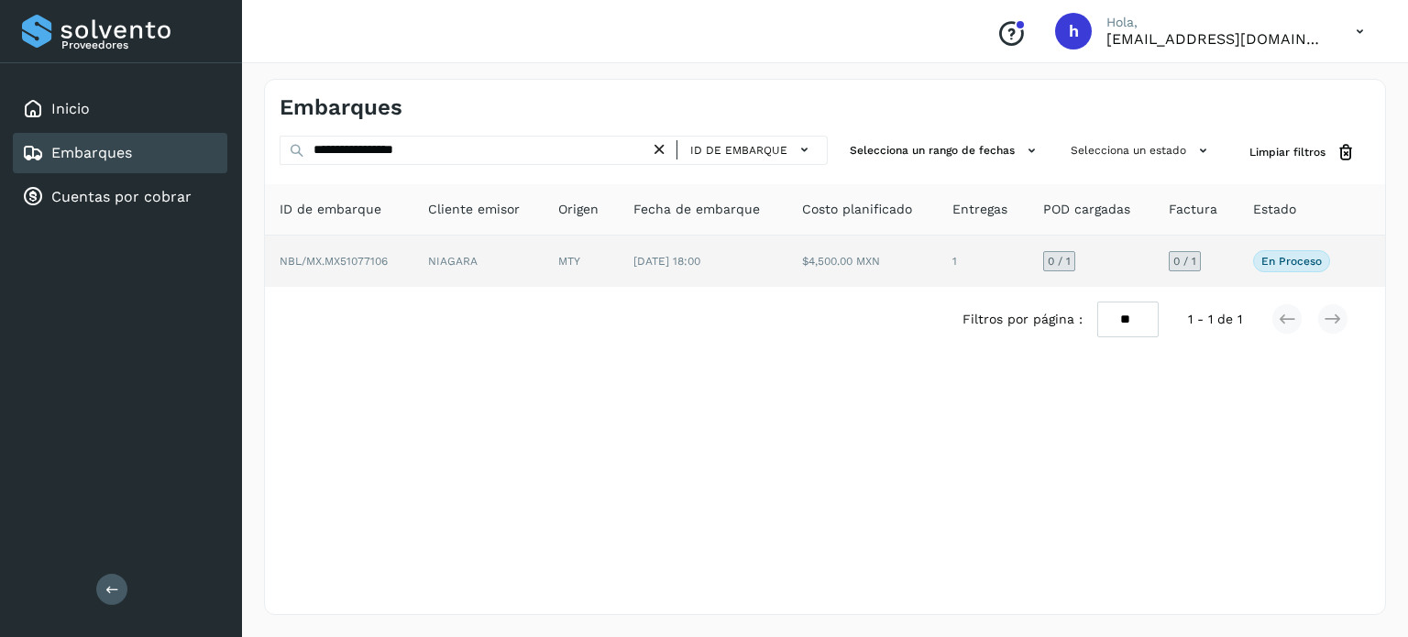 The height and width of the screenshot is (637, 1408). What do you see at coordinates (980, 209) in the screenshot?
I see `span: Entregas` at bounding box center [980, 209].